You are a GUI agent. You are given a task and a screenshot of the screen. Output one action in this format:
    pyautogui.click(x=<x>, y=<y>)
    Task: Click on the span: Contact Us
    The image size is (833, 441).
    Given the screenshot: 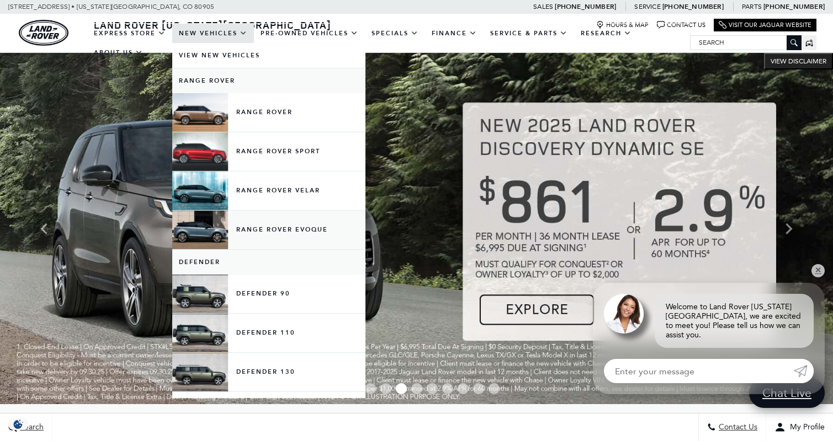 What is the action you would take?
    pyautogui.click(x=736, y=428)
    